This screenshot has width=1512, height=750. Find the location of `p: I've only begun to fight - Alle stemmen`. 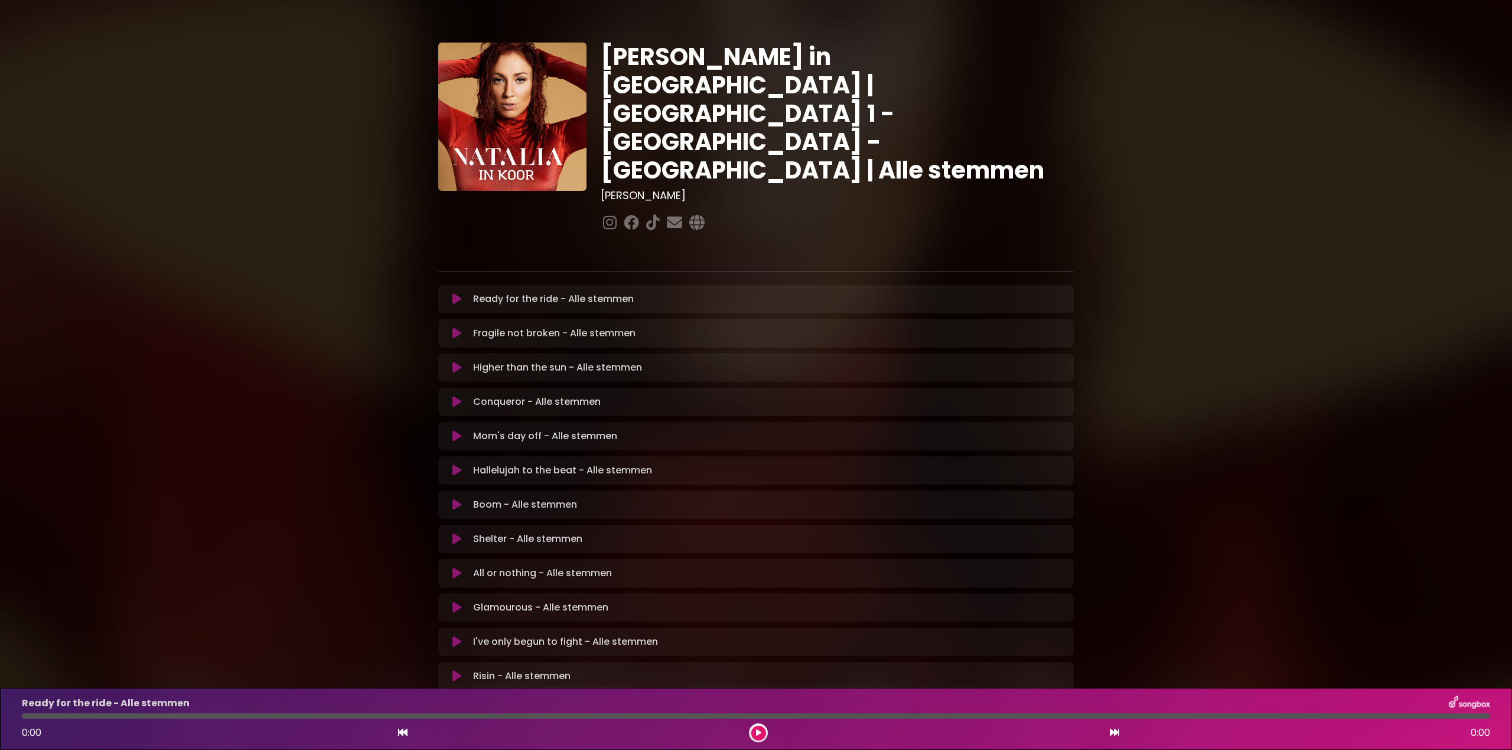

p: I've only begun to fight - Alle stemmen is located at coordinates (565, 642).